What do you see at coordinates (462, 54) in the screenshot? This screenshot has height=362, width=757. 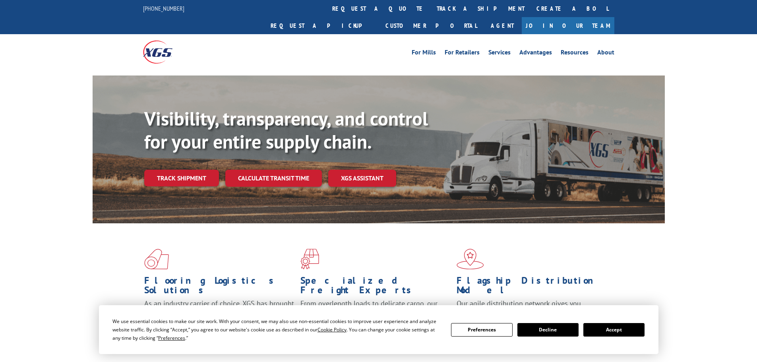 I see `a: For Retailers` at bounding box center [462, 54].